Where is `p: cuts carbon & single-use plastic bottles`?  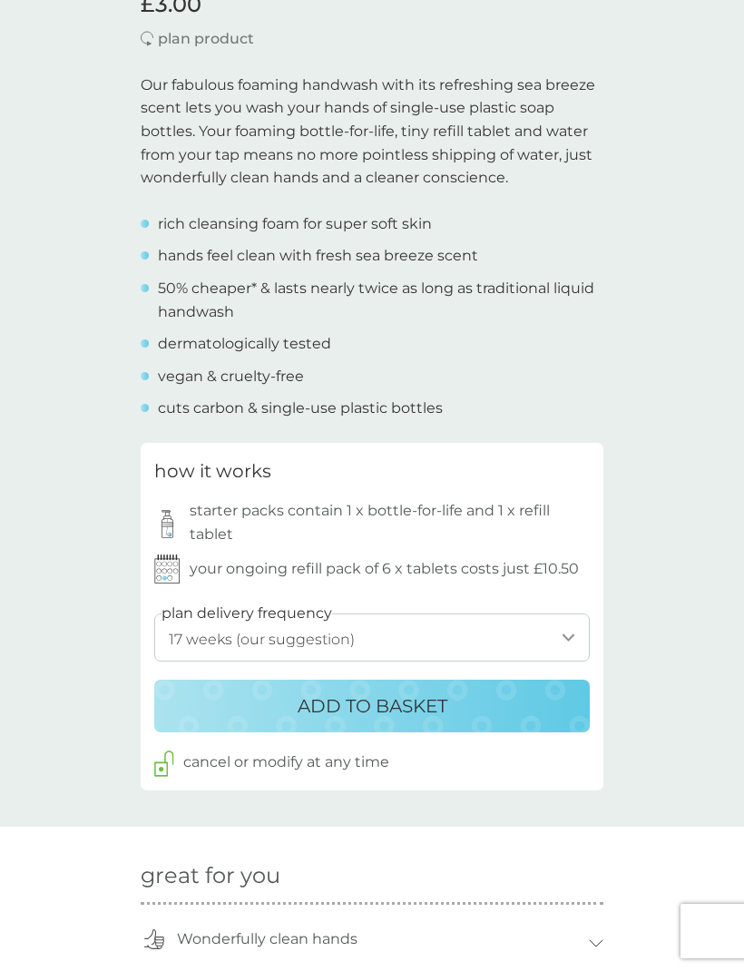
p: cuts carbon & single-use plastic bottles is located at coordinates (300, 408).